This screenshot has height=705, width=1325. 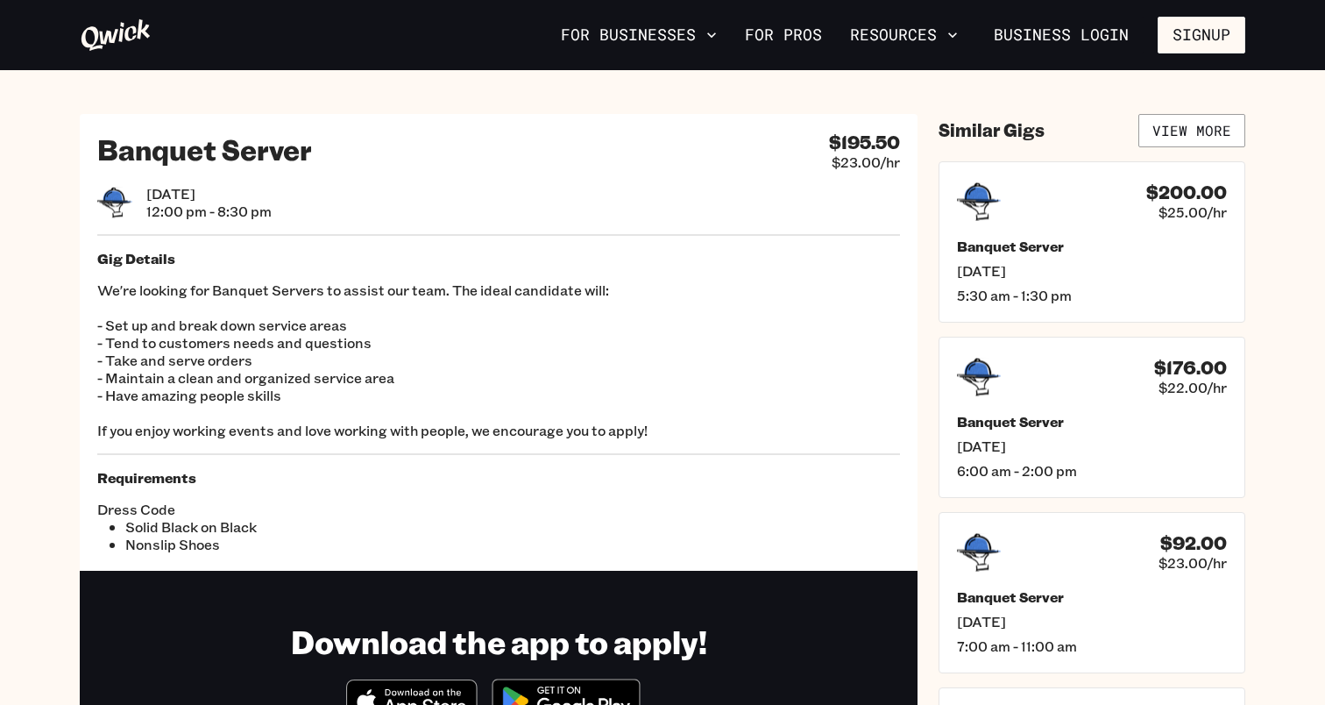 I want to click on span: $25.00/hr, so click(x=1193, y=212).